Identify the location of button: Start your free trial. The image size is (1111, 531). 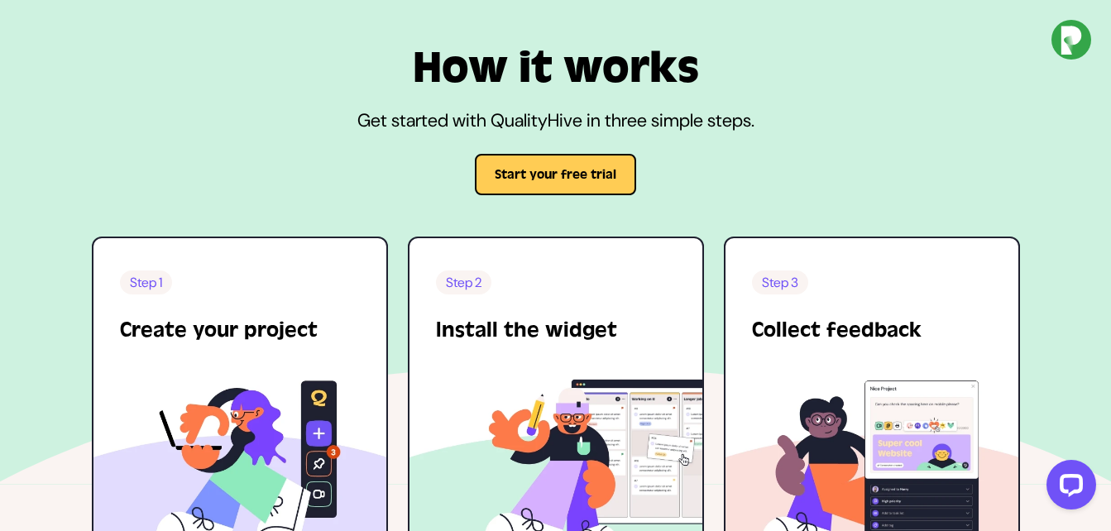
(555, 175).